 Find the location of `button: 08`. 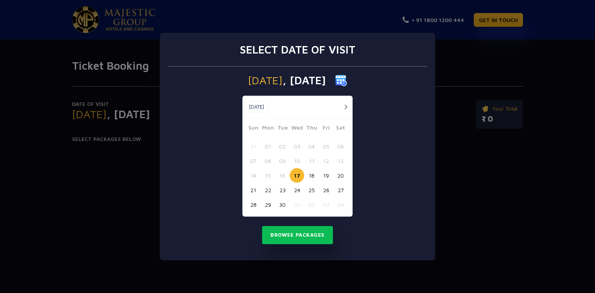

button: 08 is located at coordinates (268, 161).